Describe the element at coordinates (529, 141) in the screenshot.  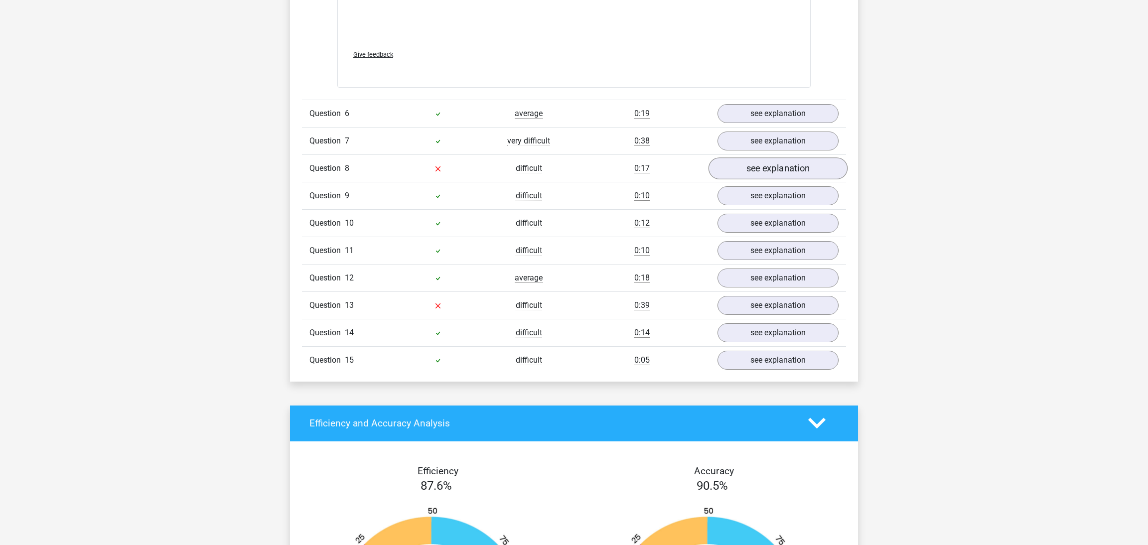
I see `span: very difficult` at that location.